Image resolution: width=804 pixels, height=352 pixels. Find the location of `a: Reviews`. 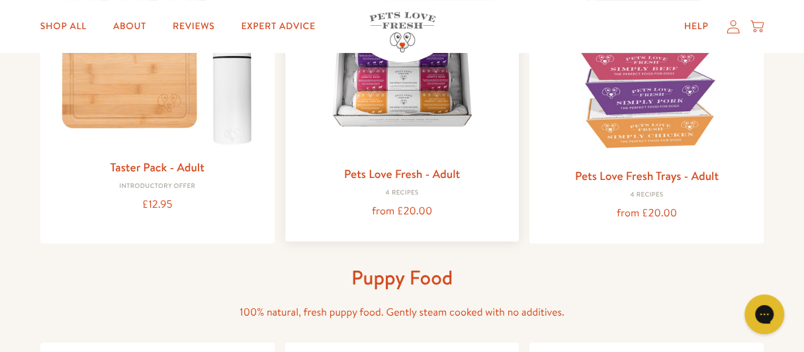

a: Reviews is located at coordinates (193, 26).